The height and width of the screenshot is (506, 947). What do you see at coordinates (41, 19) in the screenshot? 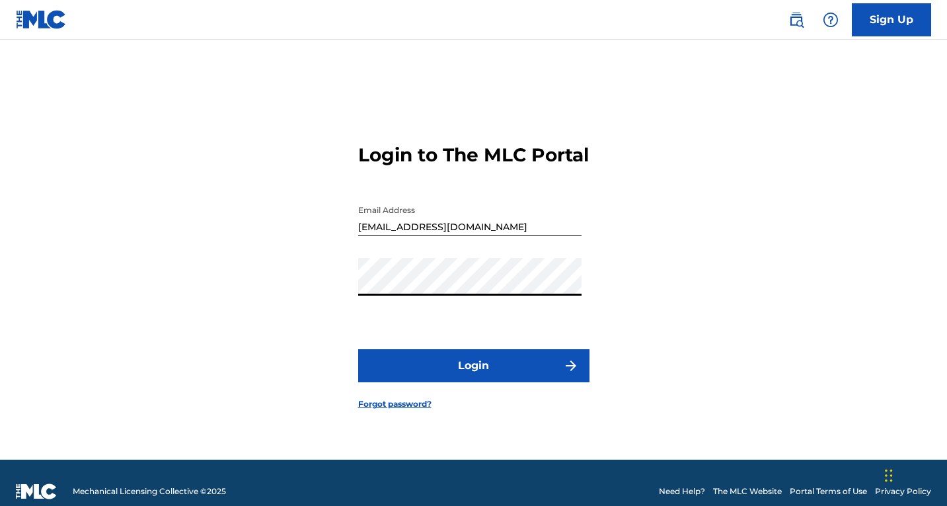
I see `img: MLC Logo` at bounding box center [41, 19].